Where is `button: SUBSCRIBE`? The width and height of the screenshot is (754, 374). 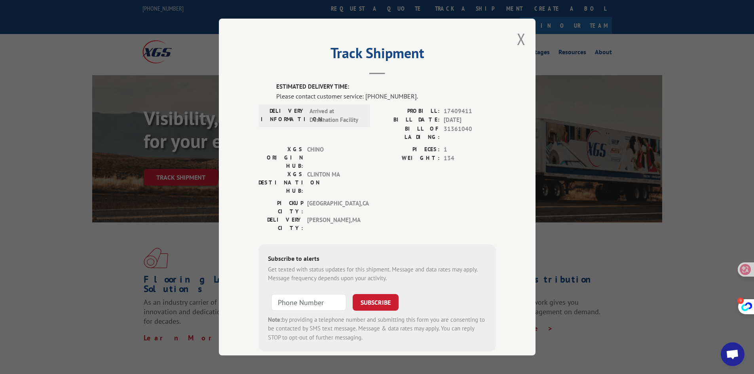
button: SUBSCRIBE is located at coordinates (376, 302).